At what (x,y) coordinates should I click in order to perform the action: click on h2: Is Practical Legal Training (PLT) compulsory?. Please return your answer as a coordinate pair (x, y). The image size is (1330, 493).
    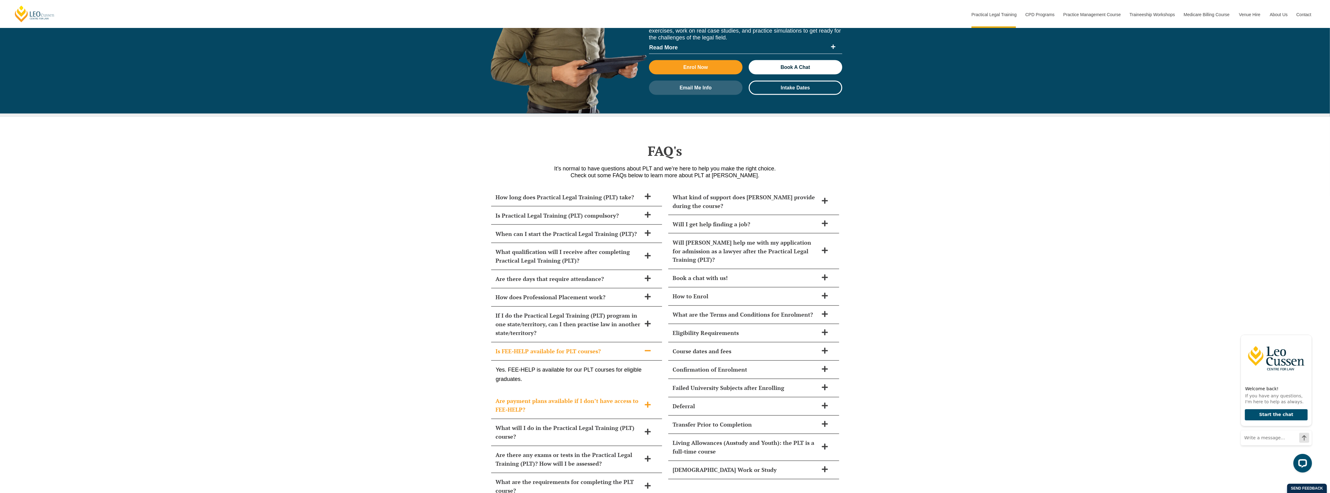
    Looking at the image, I should click on (569, 216).